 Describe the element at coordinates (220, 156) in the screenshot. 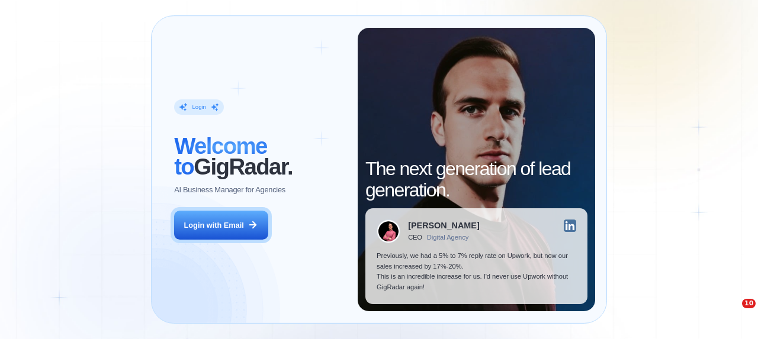

I see `span: Welcome to` at that location.